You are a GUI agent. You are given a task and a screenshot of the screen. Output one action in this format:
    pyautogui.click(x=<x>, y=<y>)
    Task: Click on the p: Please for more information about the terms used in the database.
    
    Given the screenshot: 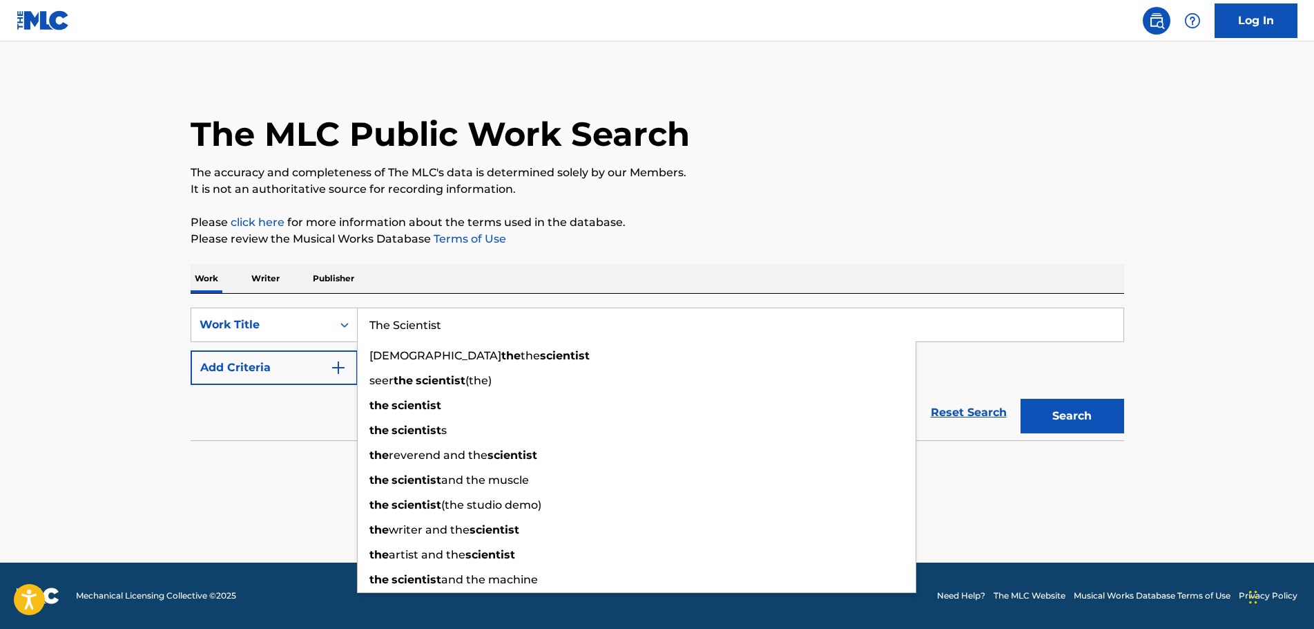 What is the action you would take?
    pyautogui.click(x=658, y=222)
    